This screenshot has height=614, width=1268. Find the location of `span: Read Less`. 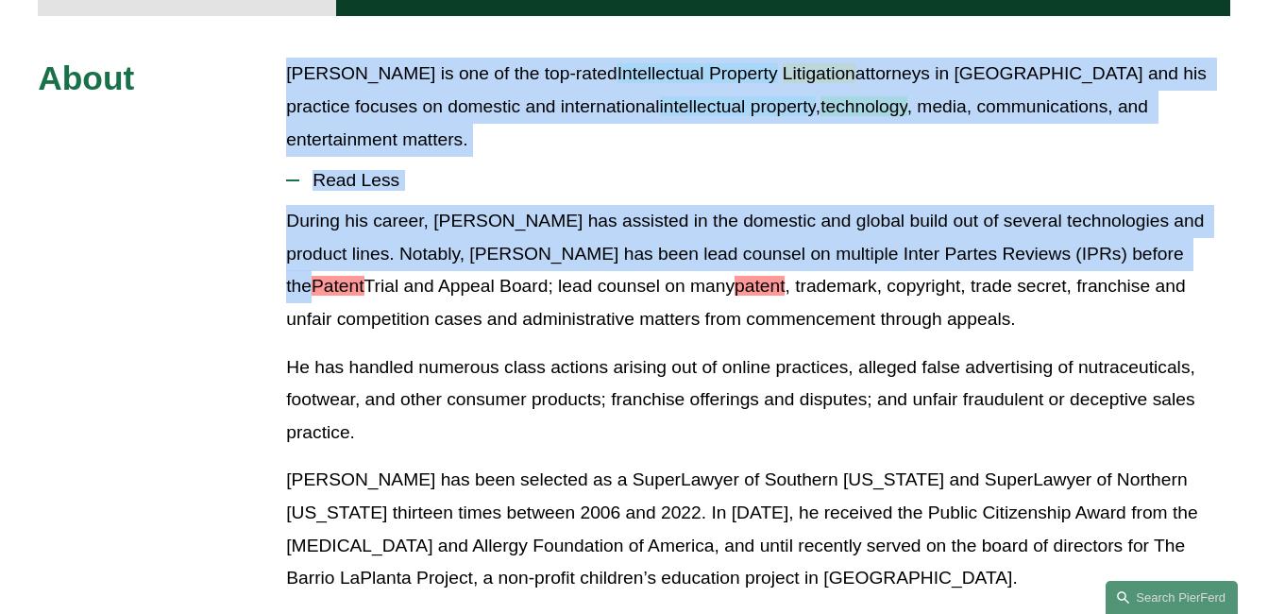

span: Read Less is located at coordinates (764, 180).